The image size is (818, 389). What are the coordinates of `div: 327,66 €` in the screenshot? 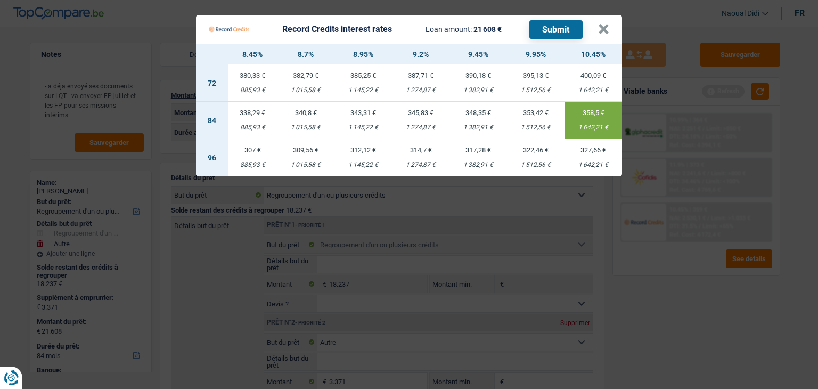 It's located at (593, 150).